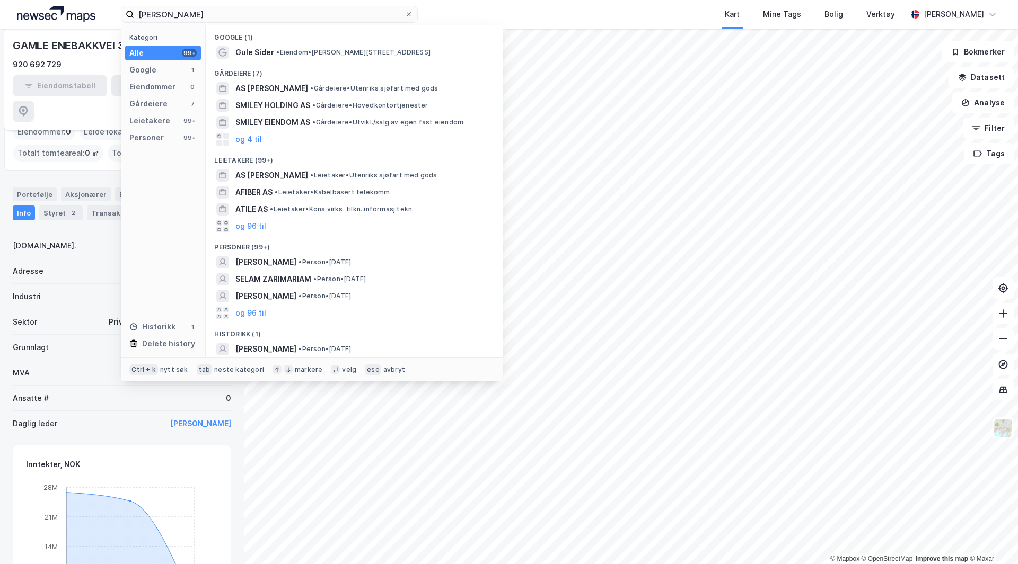 This screenshot has width=1018, height=564. What do you see at coordinates (144, 370) in the screenshot?
I see `div: Ctrl + k` at bounding box center [144, 370].